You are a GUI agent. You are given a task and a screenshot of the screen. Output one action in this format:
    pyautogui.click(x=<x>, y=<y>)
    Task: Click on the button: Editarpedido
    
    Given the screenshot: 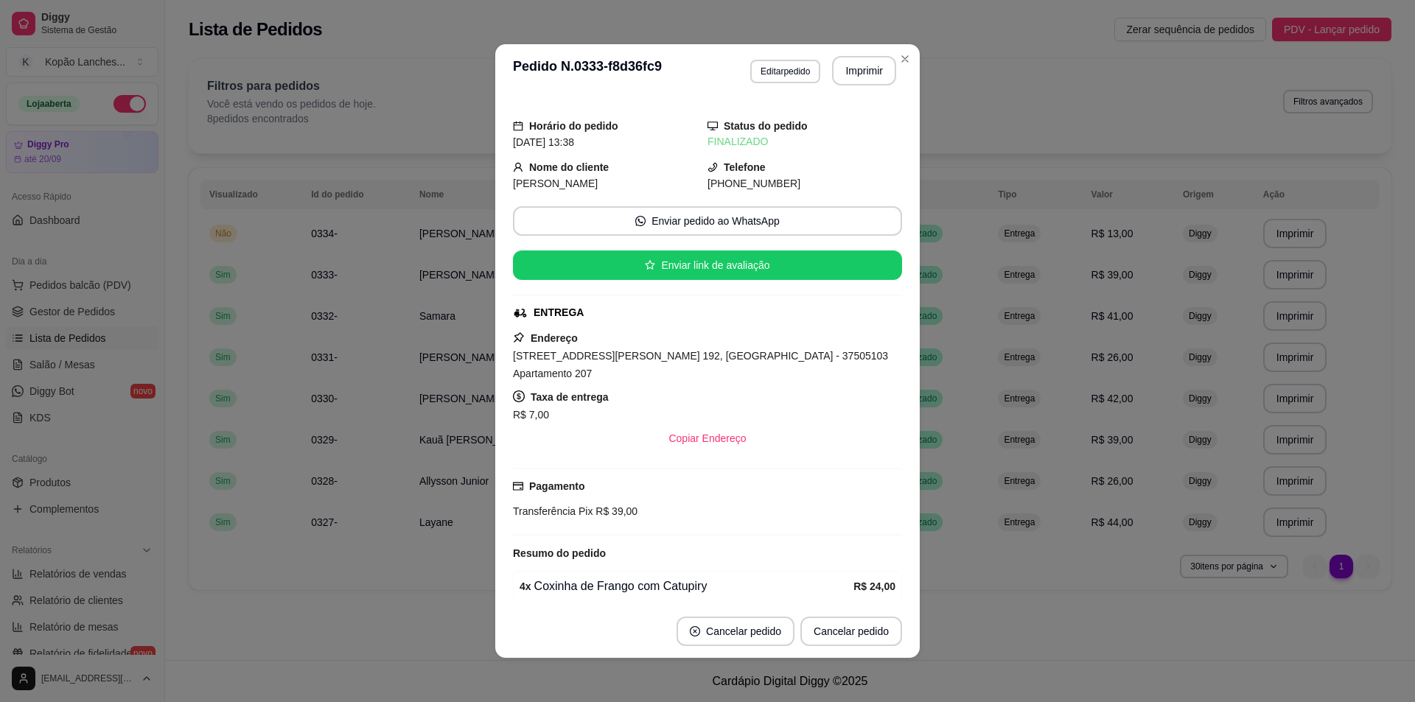 What is the action you would take?
    pyautogui.click(x=785, y=71)
    